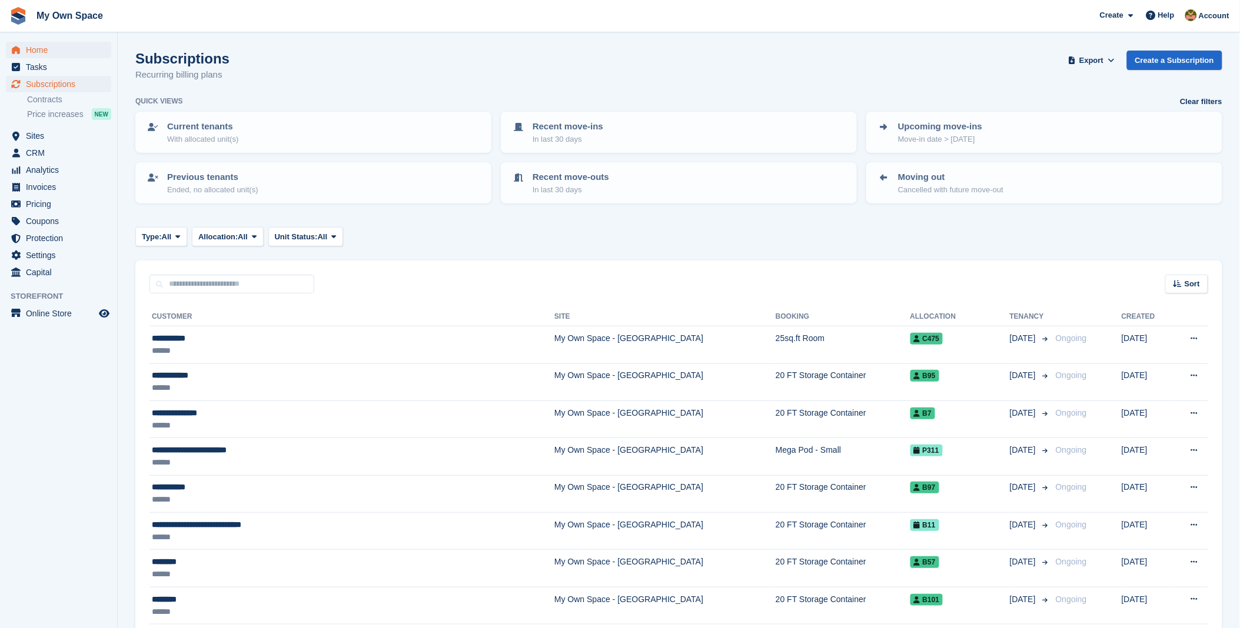  Describe the element at coordinates (1091, 61) in the screenshot. I see `span: Export` at that location.